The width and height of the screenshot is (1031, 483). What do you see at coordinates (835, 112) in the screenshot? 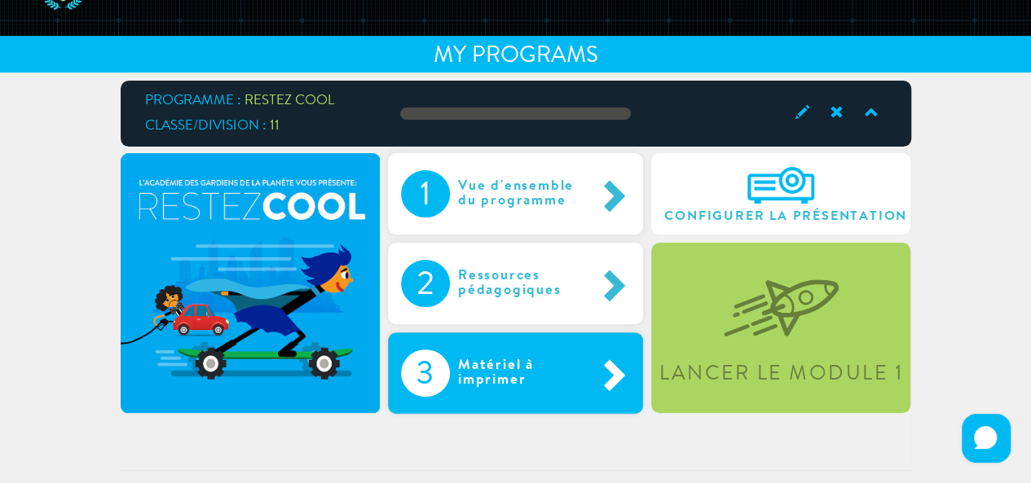
I see `span: Archive Class` at bounding box center [835, 112].